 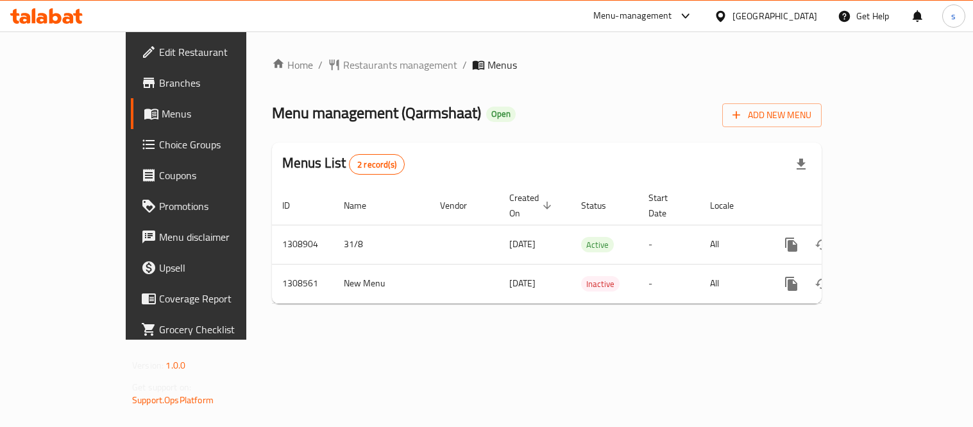 What do you see at coordinates (303, 244) in the screenshot?
I see `td: 1308904` at bounding box center [303, 244].